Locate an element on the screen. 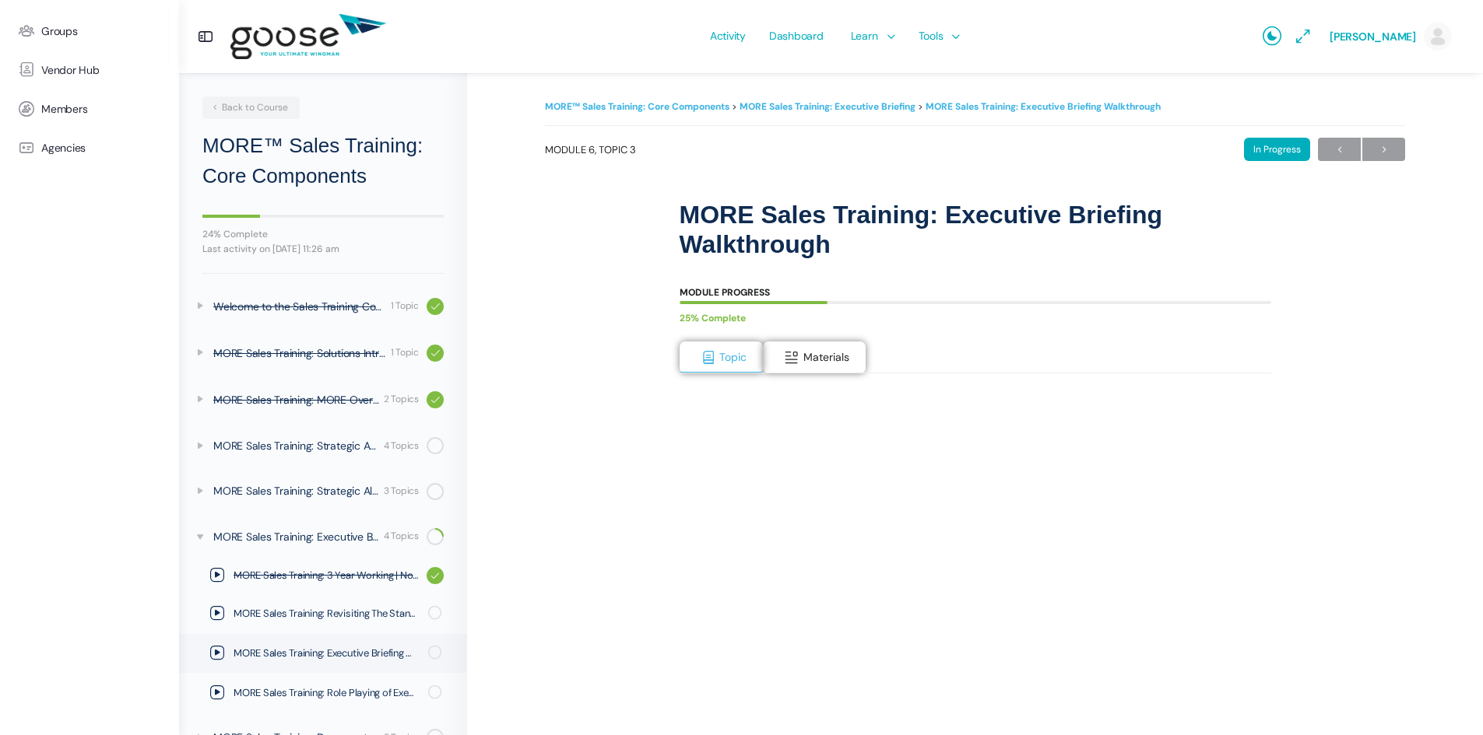  span: MORE Sales Training: Role Playing of Executive Briefing is located at coordinates (325, 693).